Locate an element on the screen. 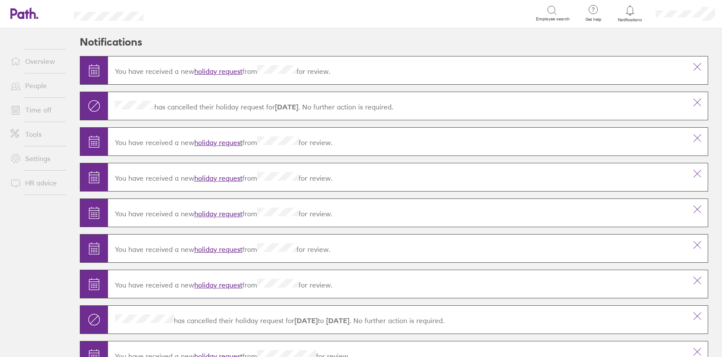 This screenshot has width=722, height=357. a: Settings is located at coordinates (38, 158).